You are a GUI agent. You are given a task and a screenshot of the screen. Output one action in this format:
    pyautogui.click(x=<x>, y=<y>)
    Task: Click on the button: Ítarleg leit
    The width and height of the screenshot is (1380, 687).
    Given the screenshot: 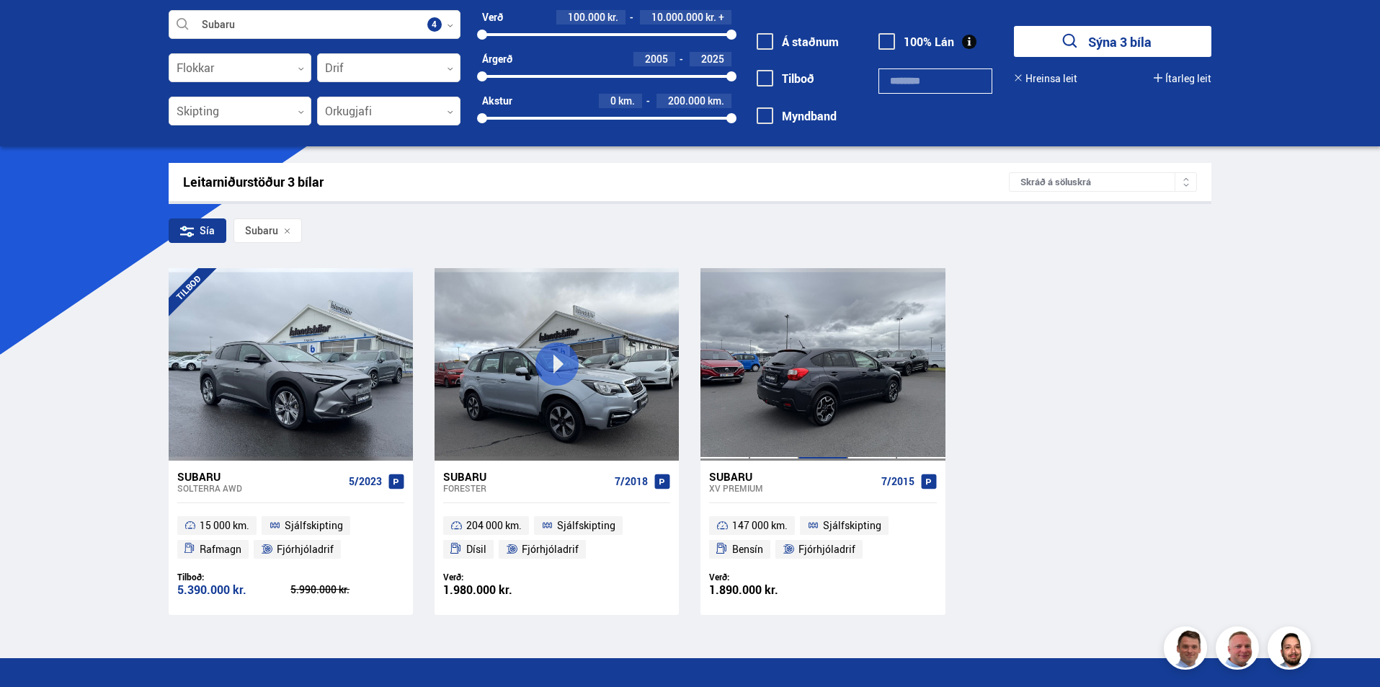 What is the action you would take?
    pyautogui.click(x=1183, y=79)
    